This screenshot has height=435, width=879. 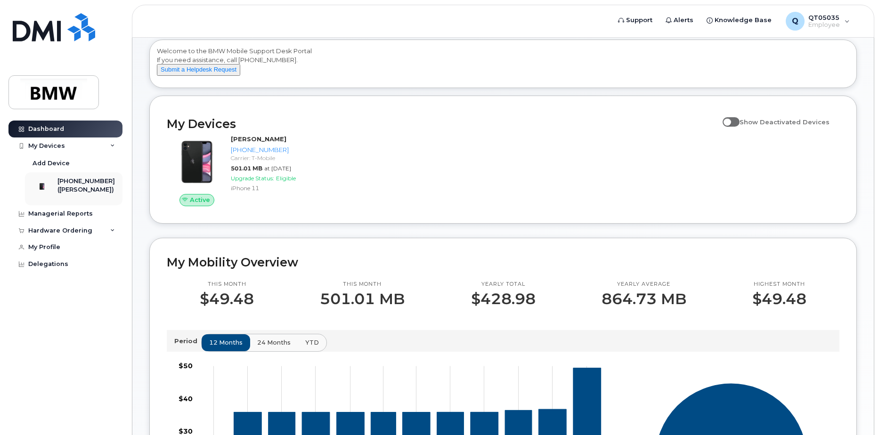 What do you see at coordinates (277, 158) in the screenshot?
I see `div: Carrier: T-Mobile` at bounding box center [277, 158].